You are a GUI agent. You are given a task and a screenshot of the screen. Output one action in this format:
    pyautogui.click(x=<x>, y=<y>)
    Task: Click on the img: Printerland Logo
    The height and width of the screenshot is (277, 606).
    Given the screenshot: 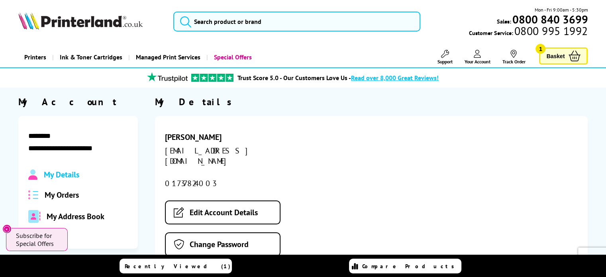 What is the action you would take?
    pyautogui.click(x=80, y=21)
    